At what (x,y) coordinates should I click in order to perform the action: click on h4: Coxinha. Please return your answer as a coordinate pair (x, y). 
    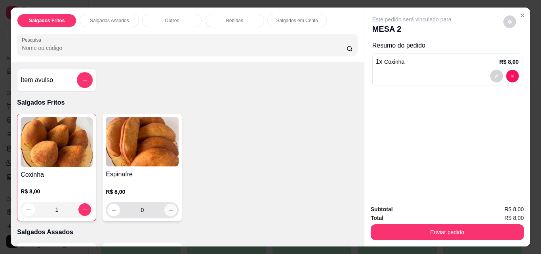
    Looking at the image, I should click on (57, 175).